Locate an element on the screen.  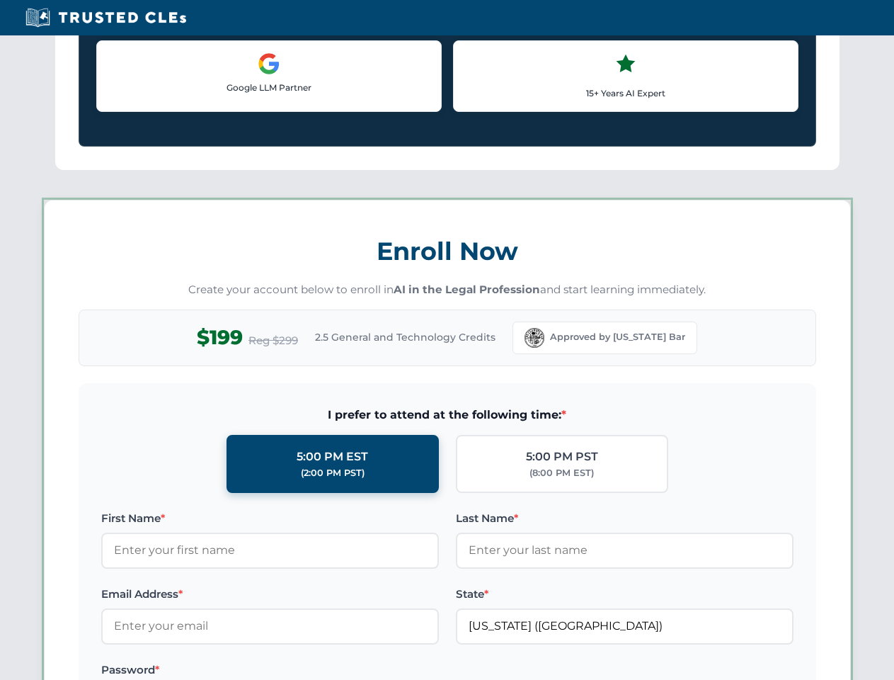
span: 2.5 General and Technology Credits is located at coordinates (405, 337).